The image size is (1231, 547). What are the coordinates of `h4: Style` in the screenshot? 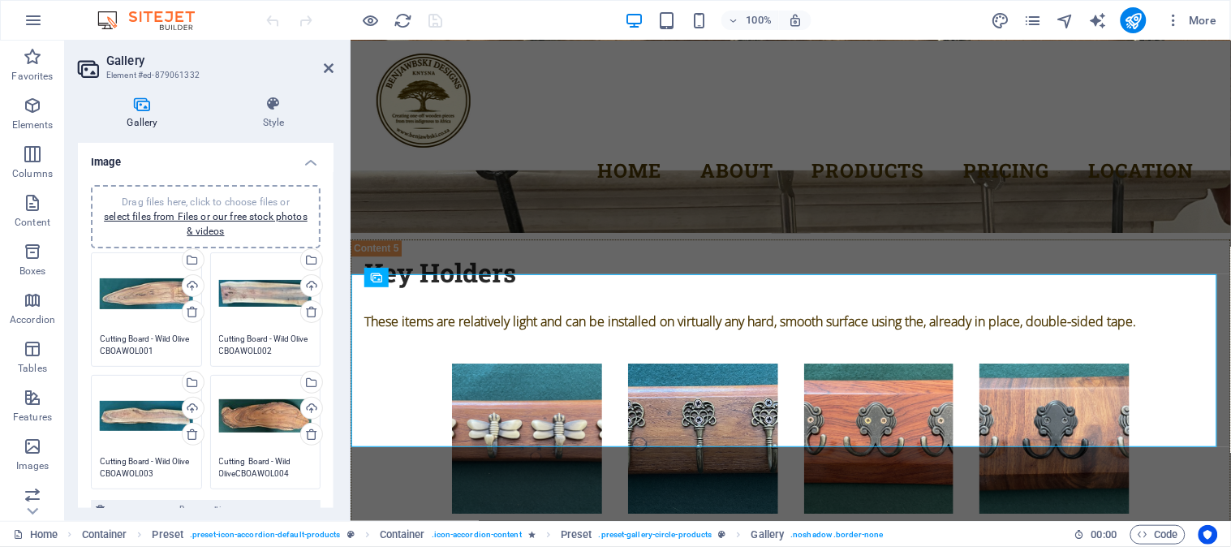 It's located at (273, 113).